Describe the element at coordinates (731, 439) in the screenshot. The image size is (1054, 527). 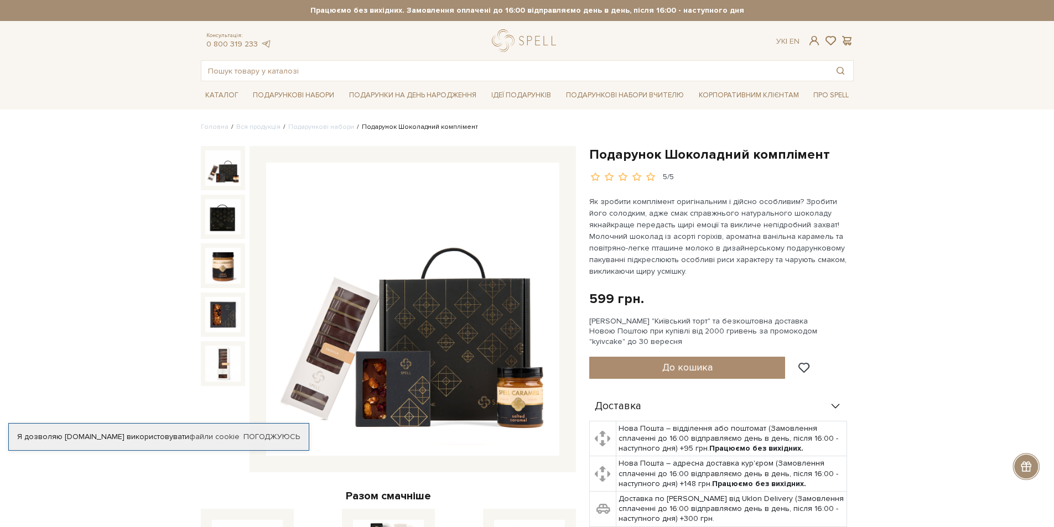
I see `td: Нова Пошта – відділення або поштомат (Замовлення сплаченні до 16:00 відправляємо день в день, піс...` at that location.